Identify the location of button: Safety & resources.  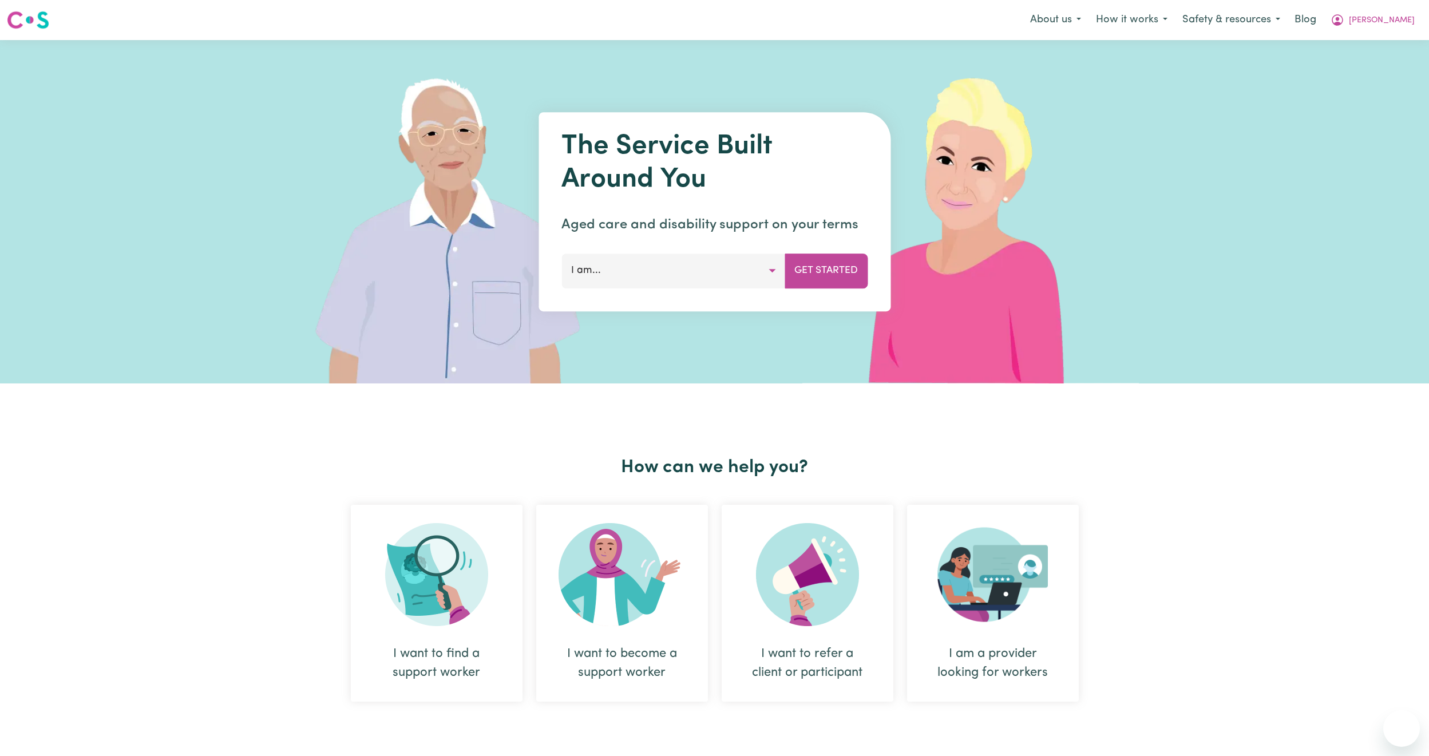
(1231, 20).